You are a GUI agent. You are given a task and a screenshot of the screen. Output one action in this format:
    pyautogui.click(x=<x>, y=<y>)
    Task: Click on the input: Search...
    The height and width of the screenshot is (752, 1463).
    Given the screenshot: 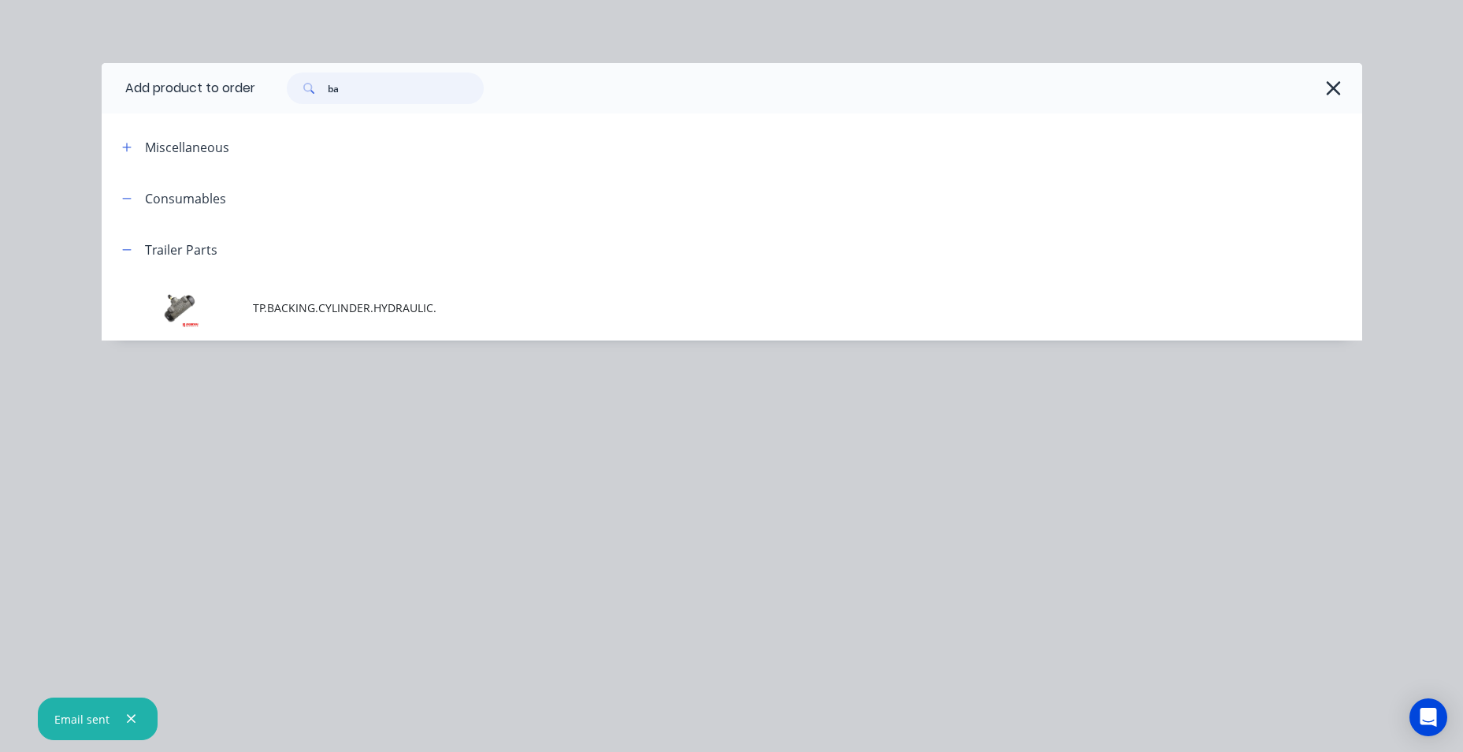 What is the action you would take?
    pyautogui.click(x=406, y=88)
    